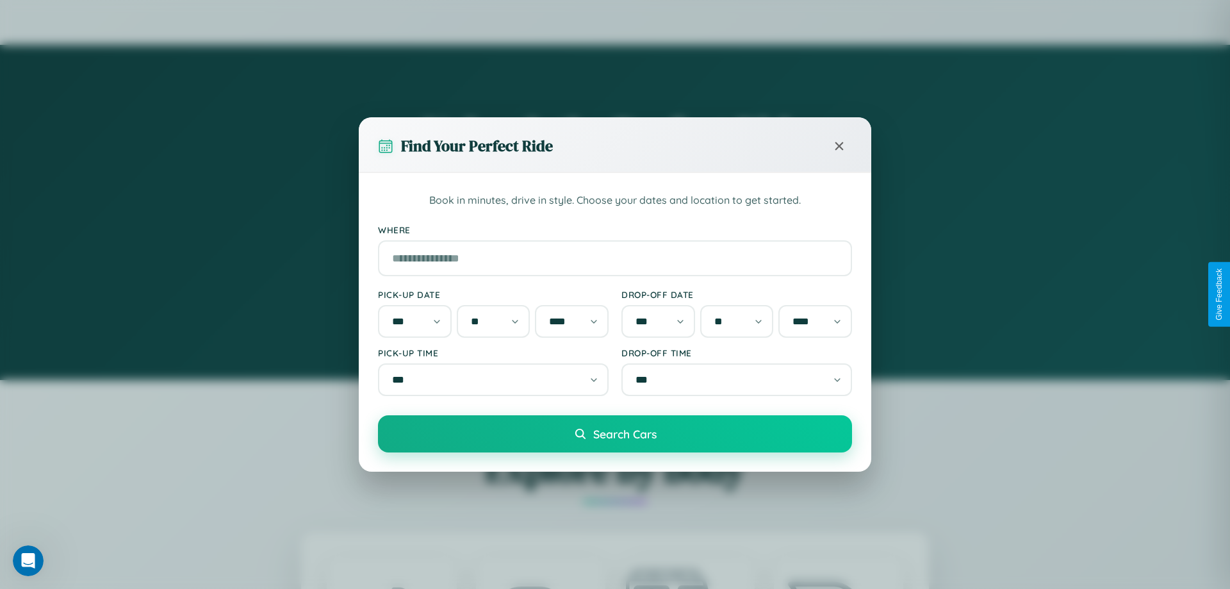  I want to click on p: Book in minutes, drive in style. Choose your dates and location to get started., so click(615, 200).